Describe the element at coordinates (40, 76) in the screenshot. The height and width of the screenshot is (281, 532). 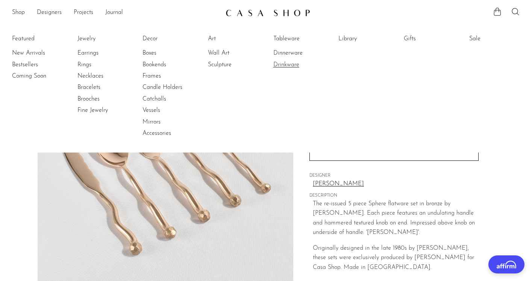
I see `a: Coming Soon` at that location.